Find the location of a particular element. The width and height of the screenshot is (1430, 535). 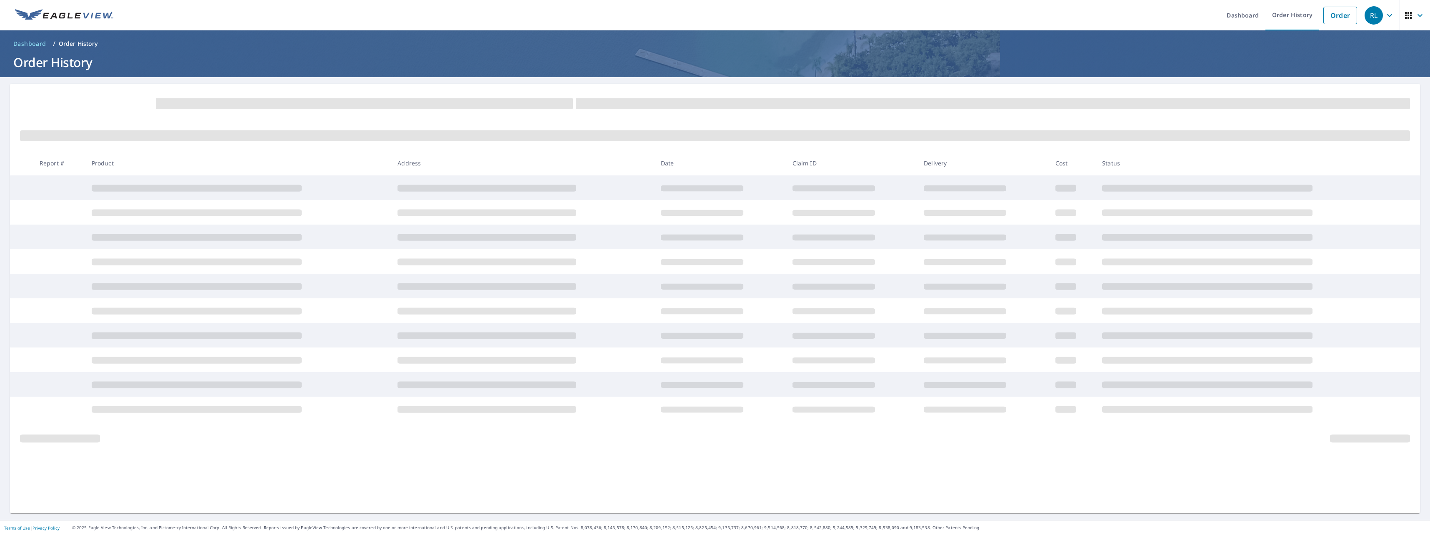

p: Order History is located at coordinates (78, 44).